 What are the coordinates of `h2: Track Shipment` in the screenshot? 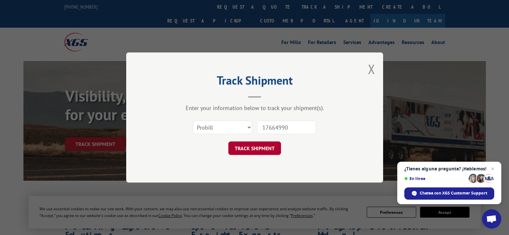 It's located at (255, 82).